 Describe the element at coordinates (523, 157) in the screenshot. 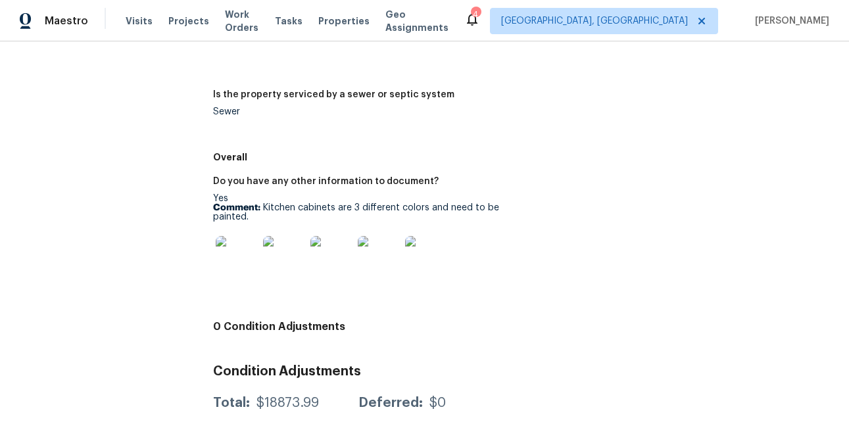

I see `h5: Overall` at that location.